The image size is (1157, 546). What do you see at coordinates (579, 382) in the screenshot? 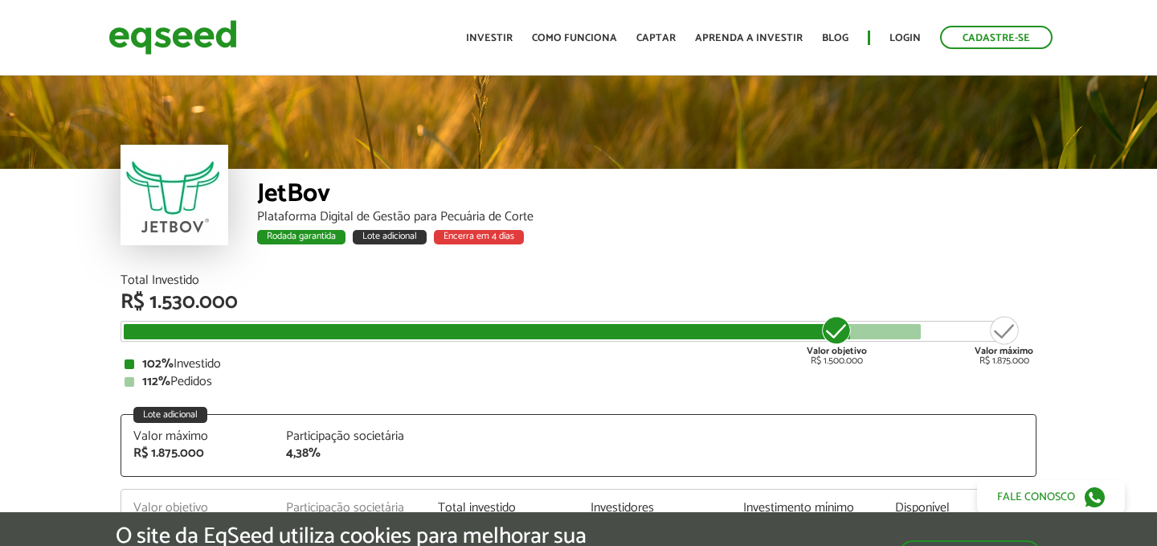
I see `div: Pedidos` at bounding box center [579, 382].